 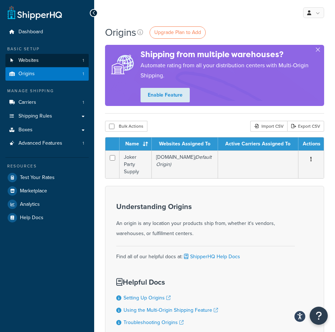 What do you see at coordinates (47, 143) in the screenshot?
I see `li: Advanced Features` at bounding box center [47, 143].